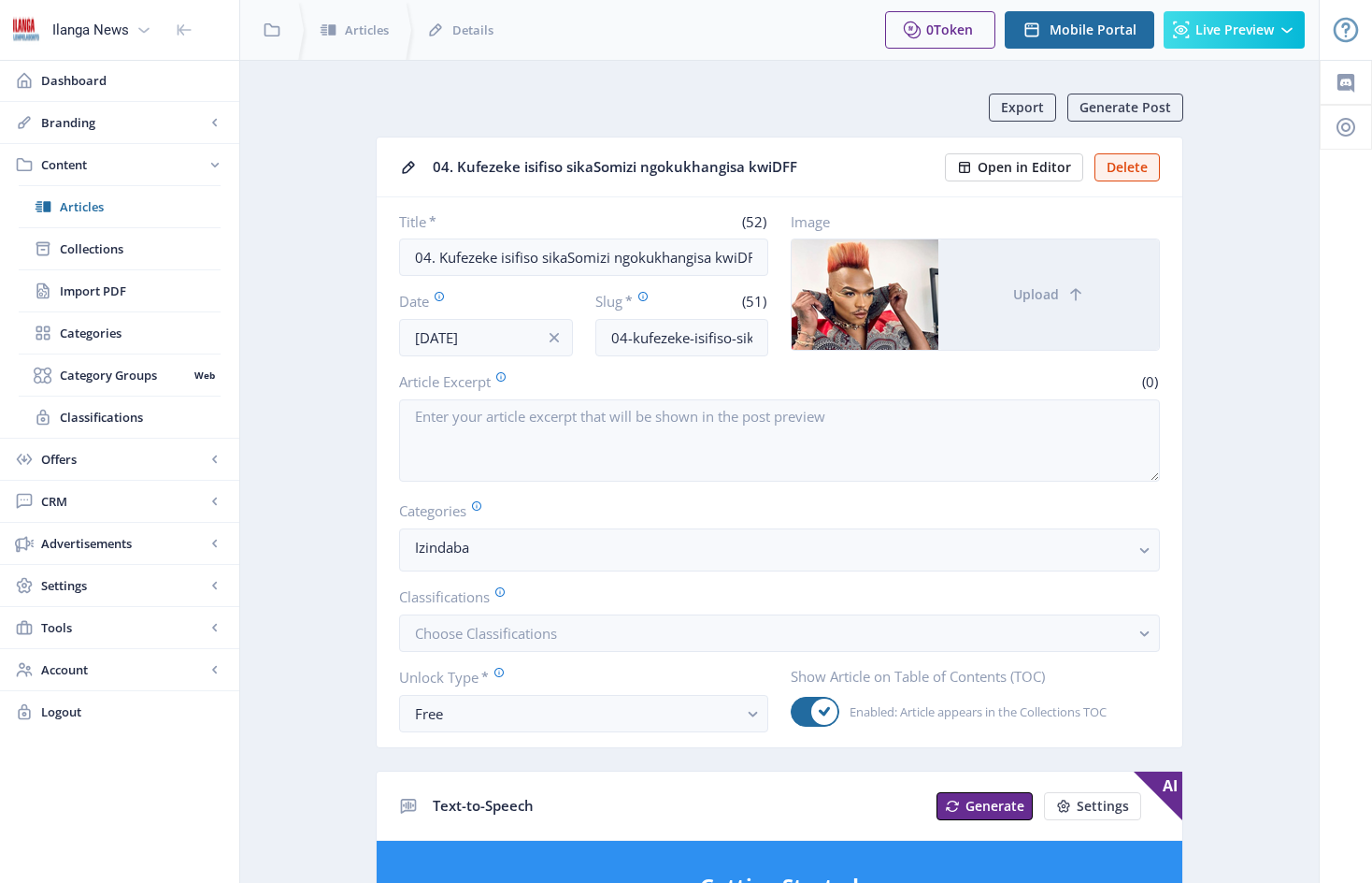  Describe the element at coordinates (1150, 381) in the screenshot. I see `span: (0)` at that location.